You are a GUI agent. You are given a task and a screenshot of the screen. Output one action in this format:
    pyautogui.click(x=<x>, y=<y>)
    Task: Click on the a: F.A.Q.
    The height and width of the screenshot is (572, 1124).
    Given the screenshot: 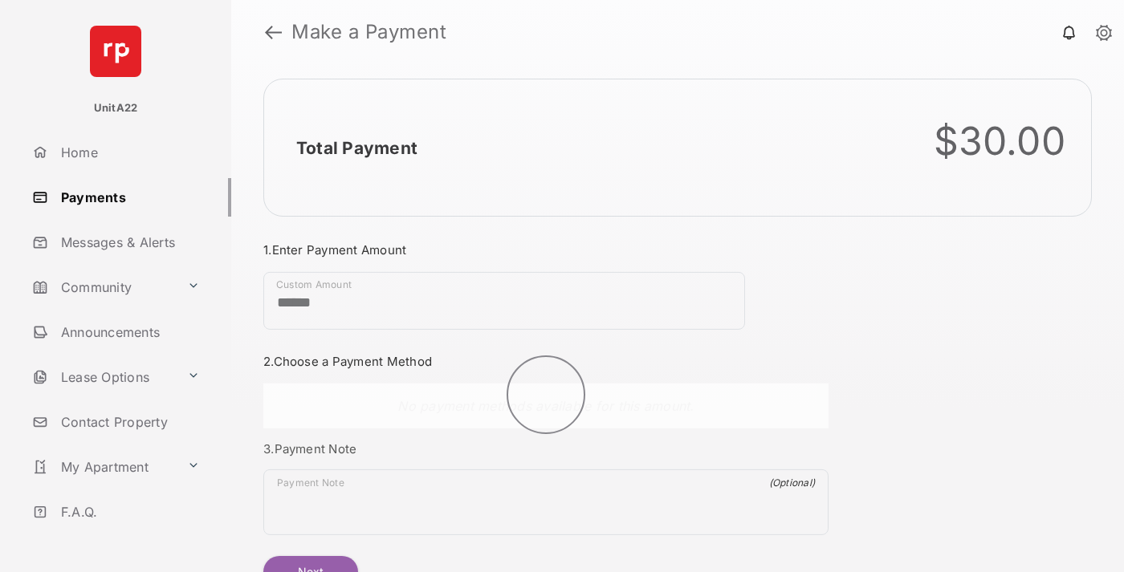 What is the action you would take?
    pyautogui.click(x=128, y=512)
    